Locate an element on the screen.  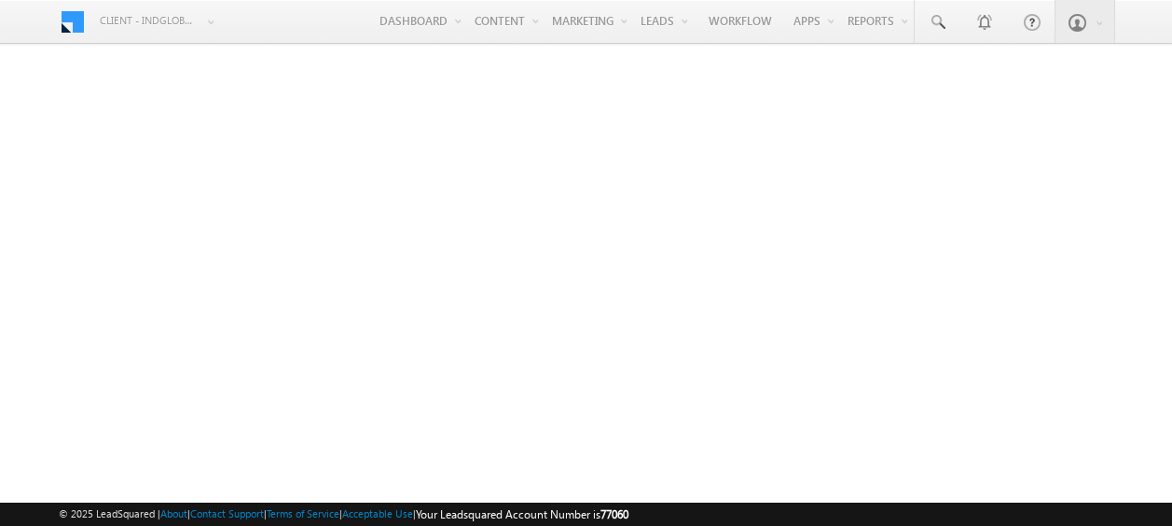
span: Your Leadsquared Account Number is is located at coordinates (522, 514).